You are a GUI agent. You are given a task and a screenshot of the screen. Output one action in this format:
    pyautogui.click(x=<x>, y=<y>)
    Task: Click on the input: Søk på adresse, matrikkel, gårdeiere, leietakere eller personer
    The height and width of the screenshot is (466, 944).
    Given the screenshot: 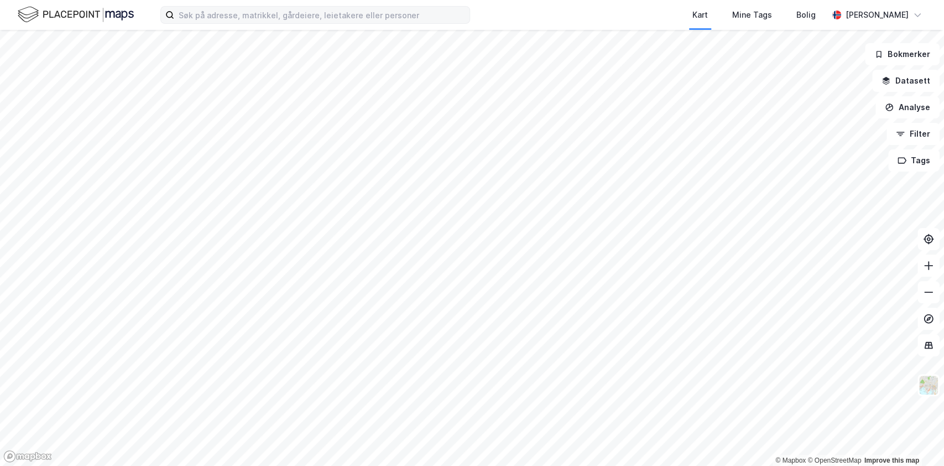 What is the action you would take?
    pyautogui.click(x=322, y=15)
    